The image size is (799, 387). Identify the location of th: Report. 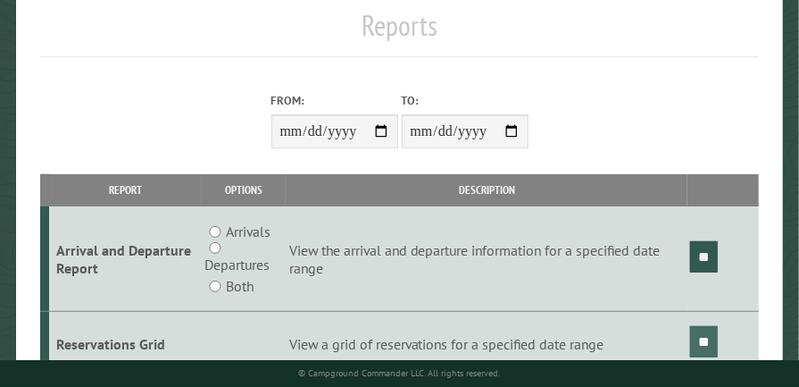
(125, 189).